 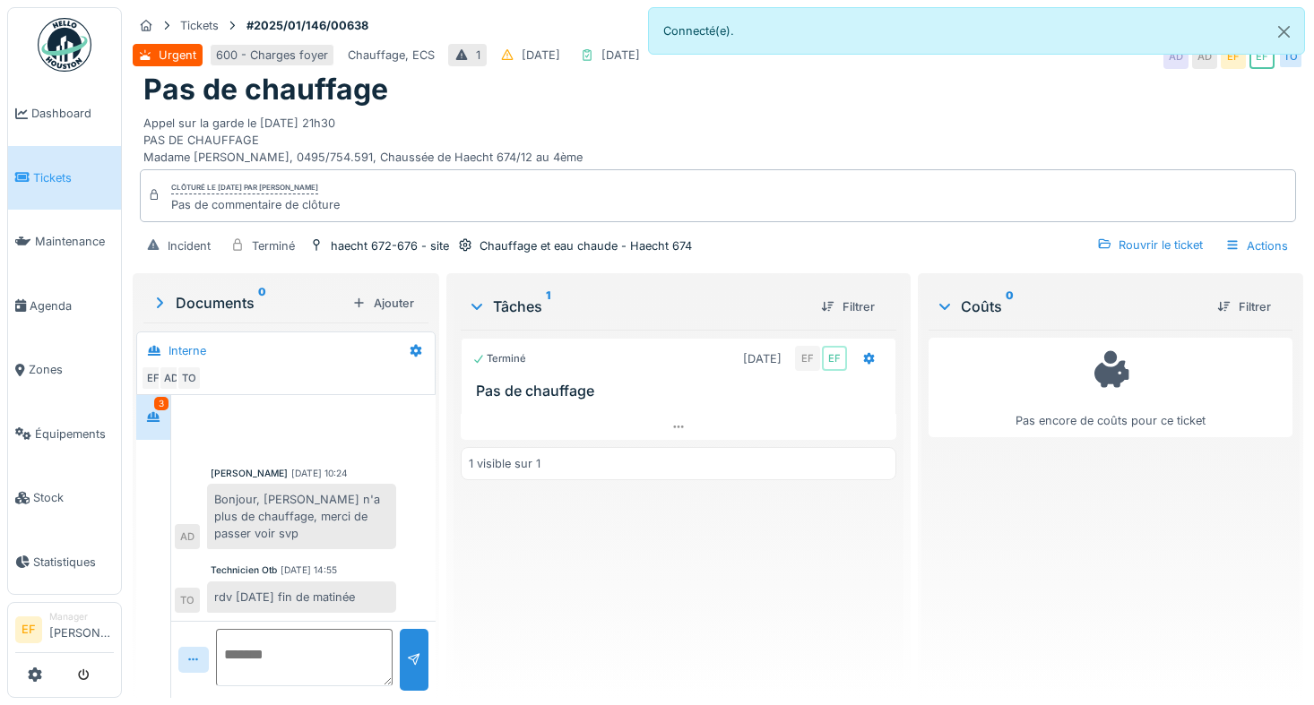 I want to click on a: Stock, so click(x=65, y=498).